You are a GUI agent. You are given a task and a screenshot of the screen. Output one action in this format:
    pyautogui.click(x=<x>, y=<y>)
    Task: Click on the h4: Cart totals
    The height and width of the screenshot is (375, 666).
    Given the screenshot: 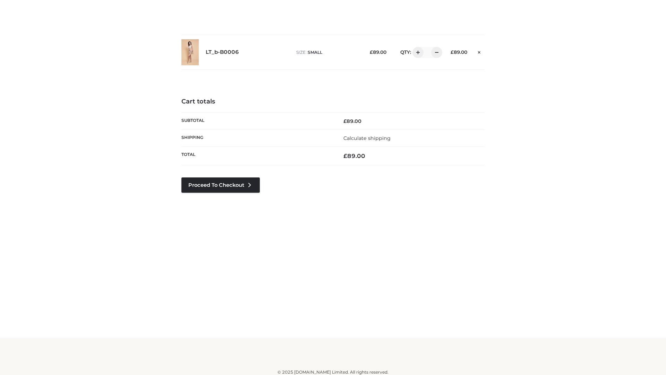 What is the action you would take?
    pyautogui.click(x=333, y=102)
    